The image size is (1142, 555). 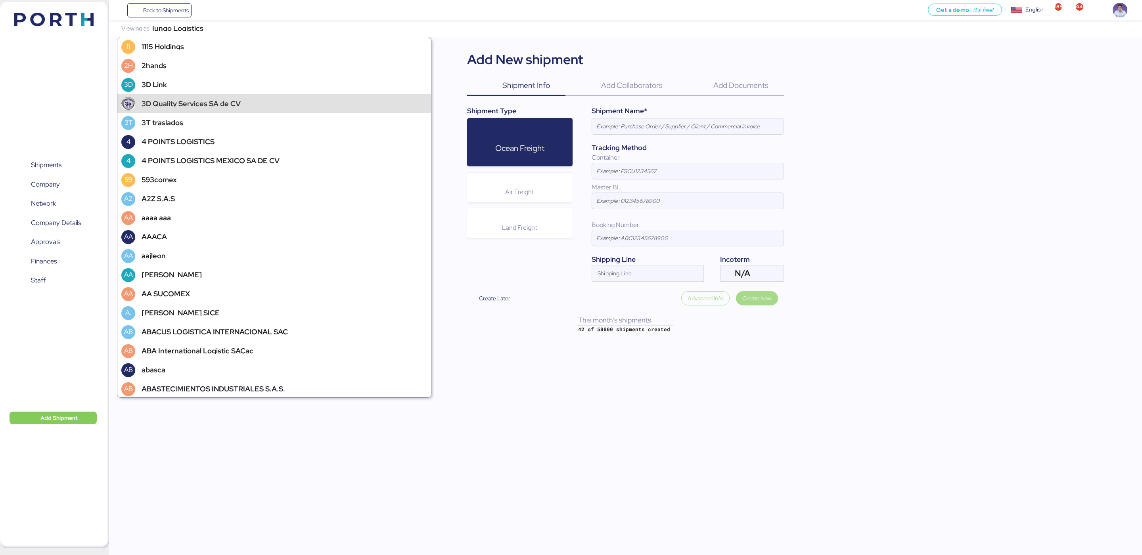 I want to click on div: Tracking Method, so click(x=687, y=148).